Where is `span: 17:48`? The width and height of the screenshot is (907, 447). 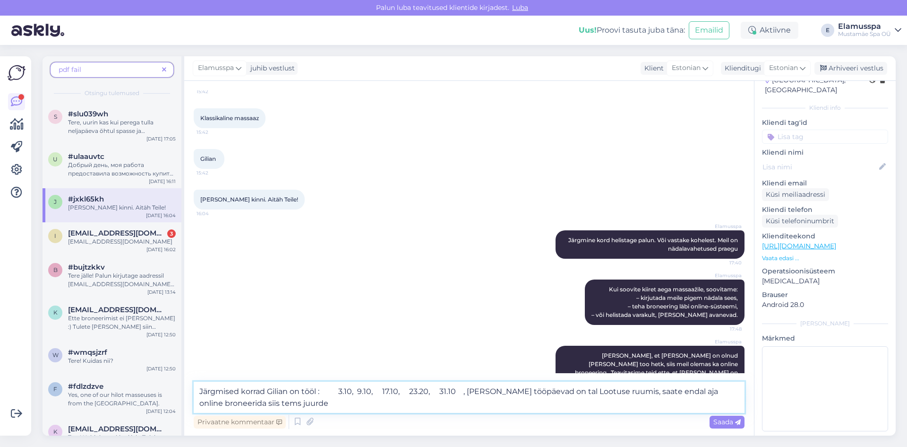 span: 17:48 is located at coordinates (724, 328).